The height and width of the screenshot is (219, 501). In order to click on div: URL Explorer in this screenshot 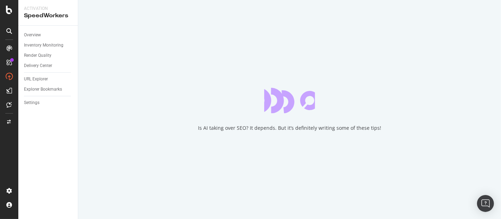, I will do `click(36, 79)`.